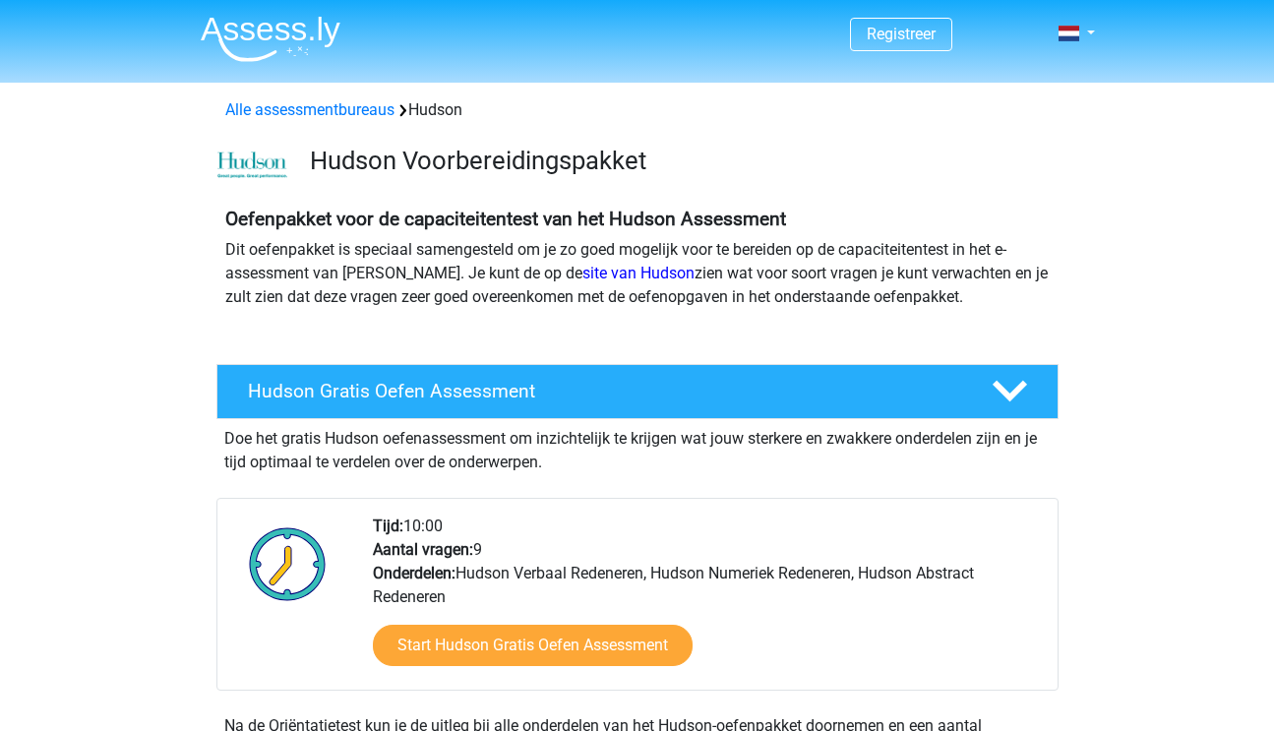 Image resolution: width=1274 pixels, height=731 pixels. Describe the element at coordinates (901, 33) in the screenshot. I see `a: Registreer` at that location.